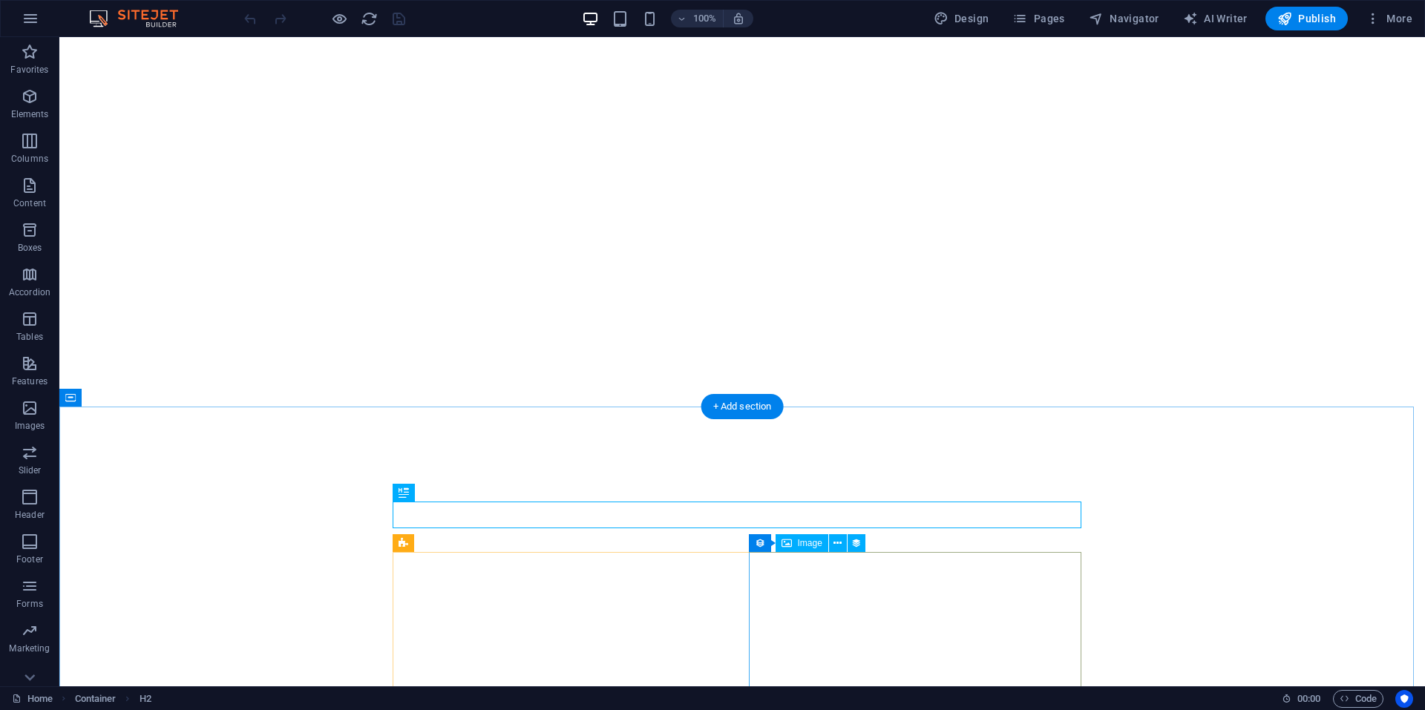  What do you see at coordinates (1038, 19) in the screenshot?
I see `span: Pages` at bounding box center [1038, 19].